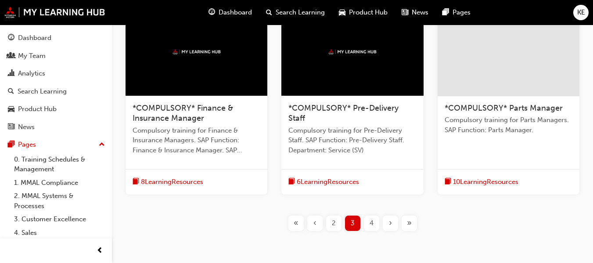 The height and width of the screenshot is (263, 593). What do you see at coordinates (26, 127) in the screenshot?
I see `div: News` at bounding box center [26, 127].